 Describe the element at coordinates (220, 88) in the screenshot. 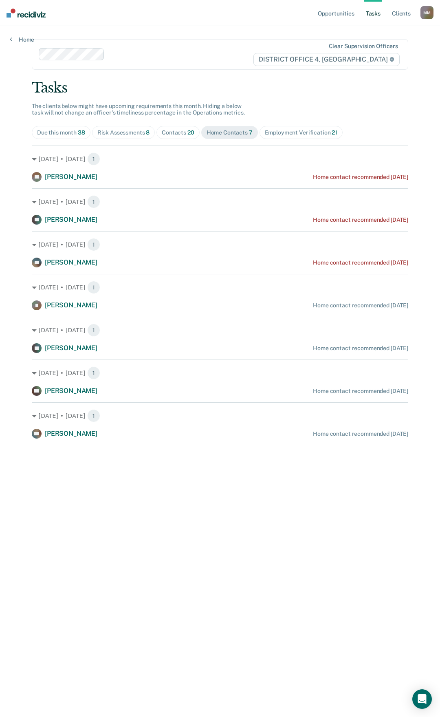

I see `div: Tasks` at that location.